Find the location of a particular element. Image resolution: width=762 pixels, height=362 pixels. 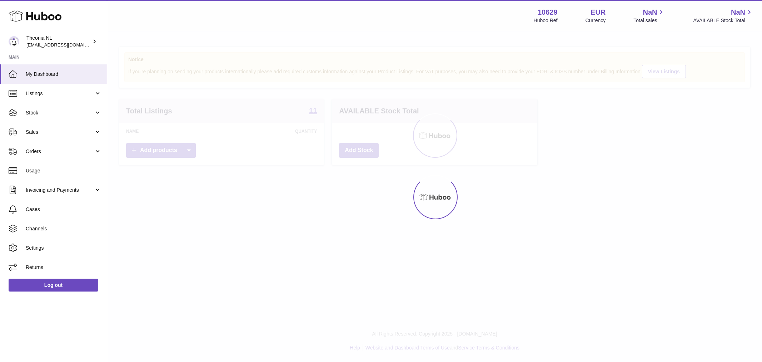

span: Sales is located at coordinates (60, 132).